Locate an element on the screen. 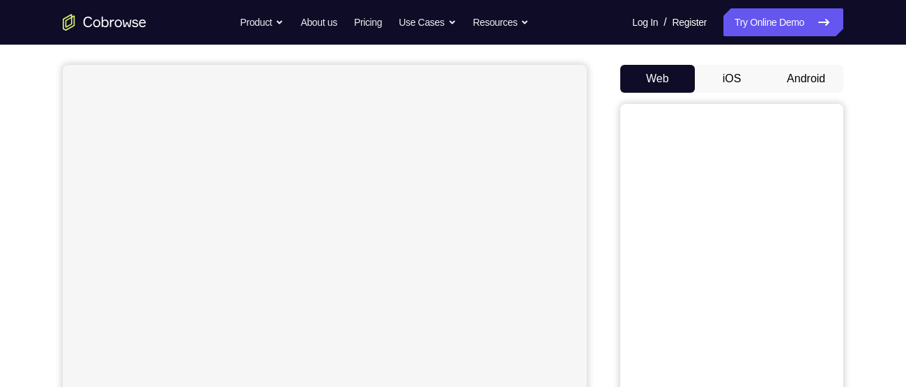 The height and width of the screenshot is (387, 906). a: Go to the home page is located at coordinates (105, 22).